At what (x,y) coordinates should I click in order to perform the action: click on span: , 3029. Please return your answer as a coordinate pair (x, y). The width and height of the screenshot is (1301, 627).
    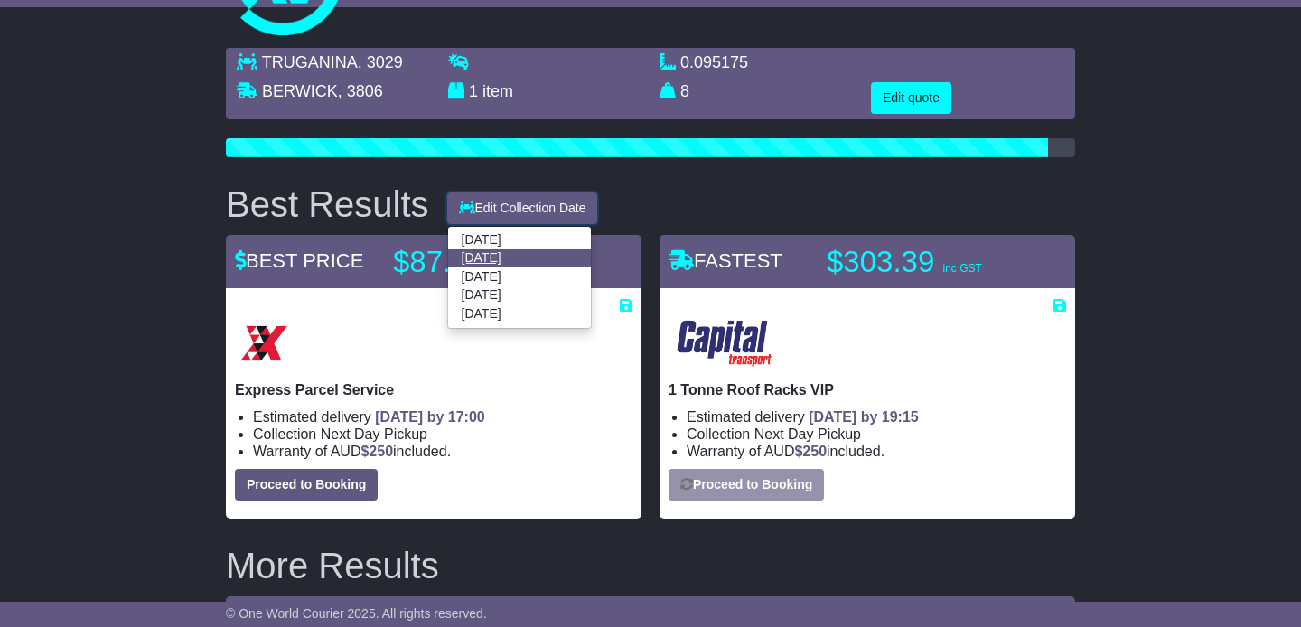
    Looking at the image, I should click on (380, 62).